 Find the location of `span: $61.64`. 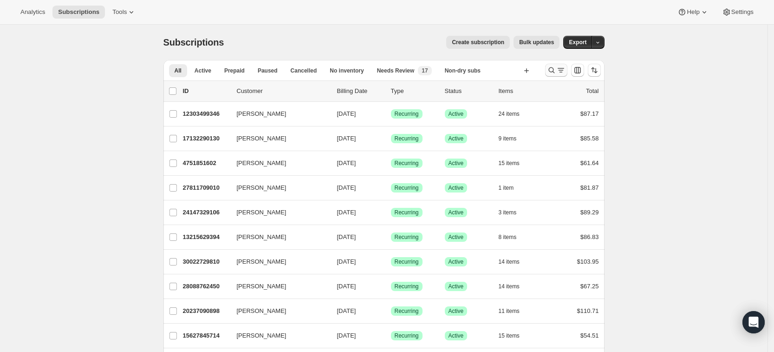

span: $61.64 is located at coordinates (590, 163).